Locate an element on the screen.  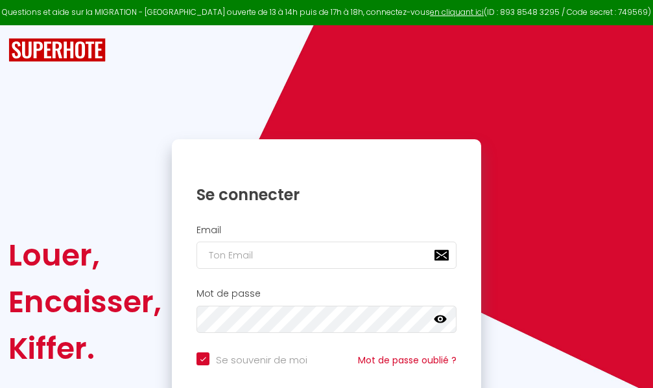
img: SuperHote logo is located at coordinates (57, 50).